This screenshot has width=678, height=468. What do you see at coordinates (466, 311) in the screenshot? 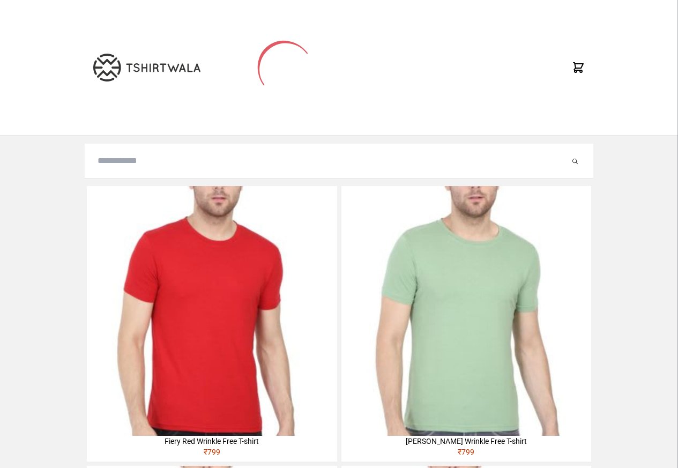
I see `img: 4M6A2211-320x320.jpg` at bounding box center [466, 311].